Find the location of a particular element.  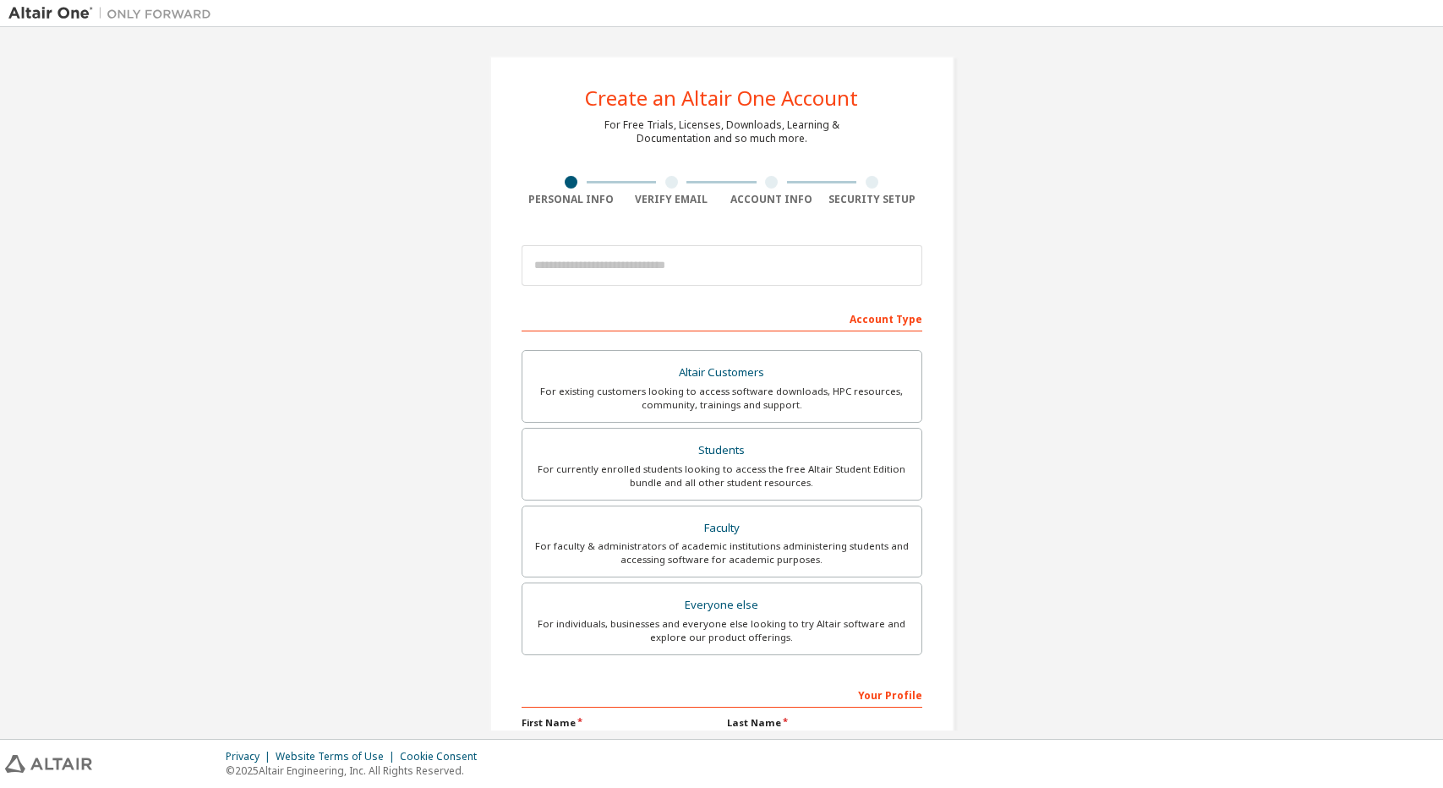

div: For faculty & administrators of academic institutions administering students and accessing softwa... is located at coordinates (722, 553).